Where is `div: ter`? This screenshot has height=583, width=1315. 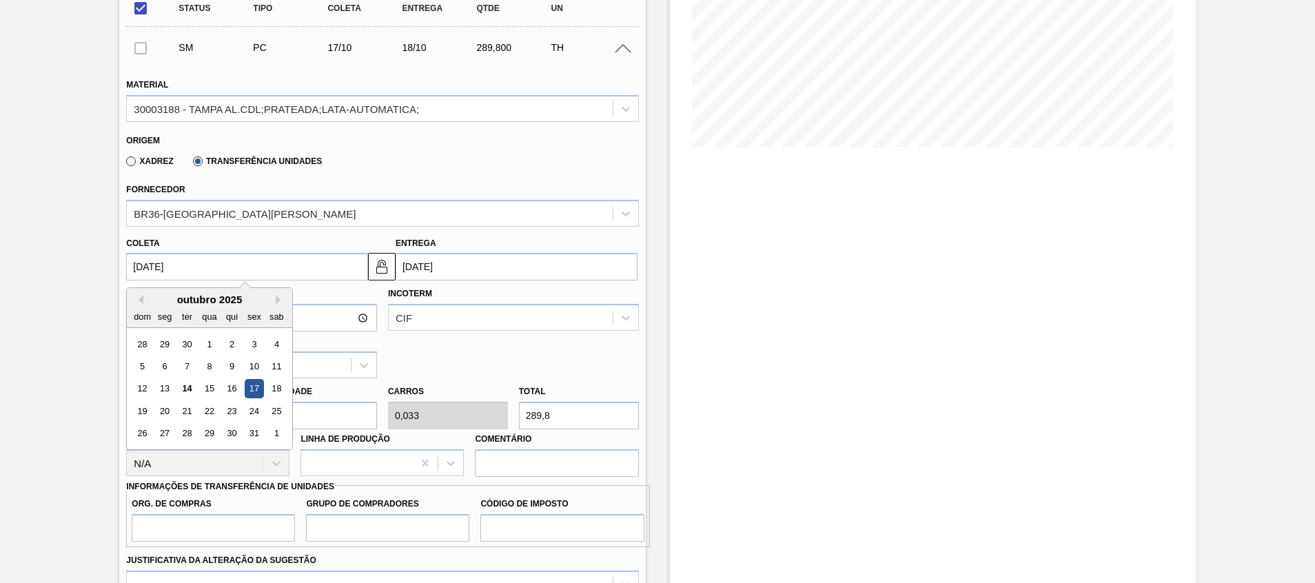
div: ter is located at coordinates (187, 316).